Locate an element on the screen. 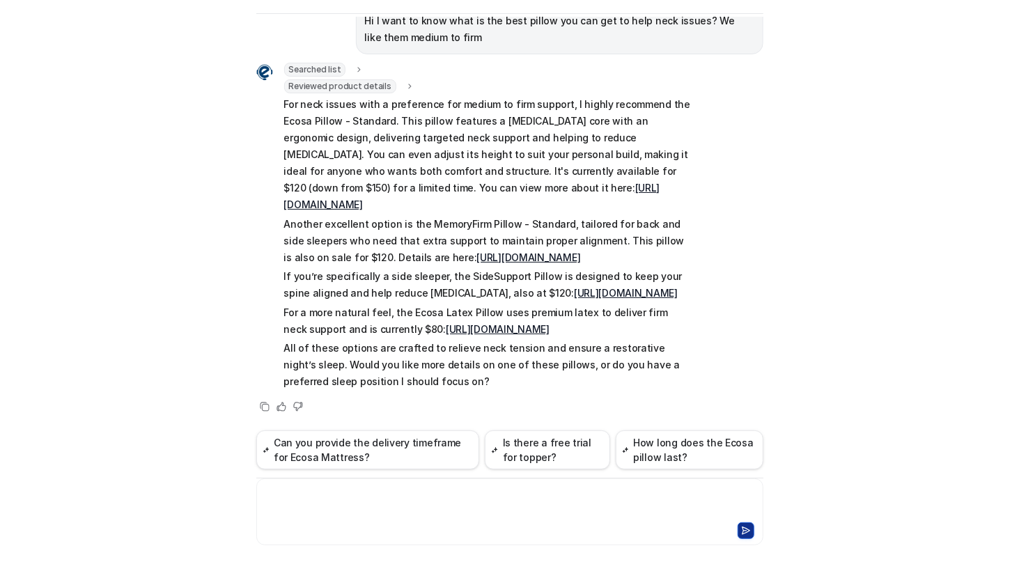 This screenshot has width=1019, height=562. p: For a more natural feel, the Ecosa Latex Pillow uses premium latex to deliver firm neck support a... is located at coordinates (487, 321).